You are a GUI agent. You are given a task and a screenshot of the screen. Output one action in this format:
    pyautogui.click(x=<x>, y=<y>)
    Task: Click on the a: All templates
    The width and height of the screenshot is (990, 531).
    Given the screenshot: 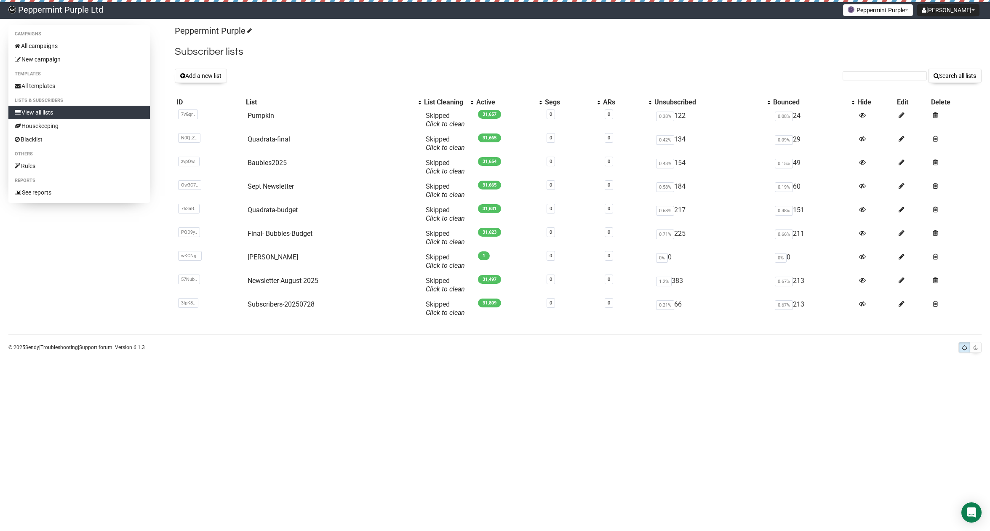 What is the action you would take?
    pyautogui.click(x=79, y=86)
    